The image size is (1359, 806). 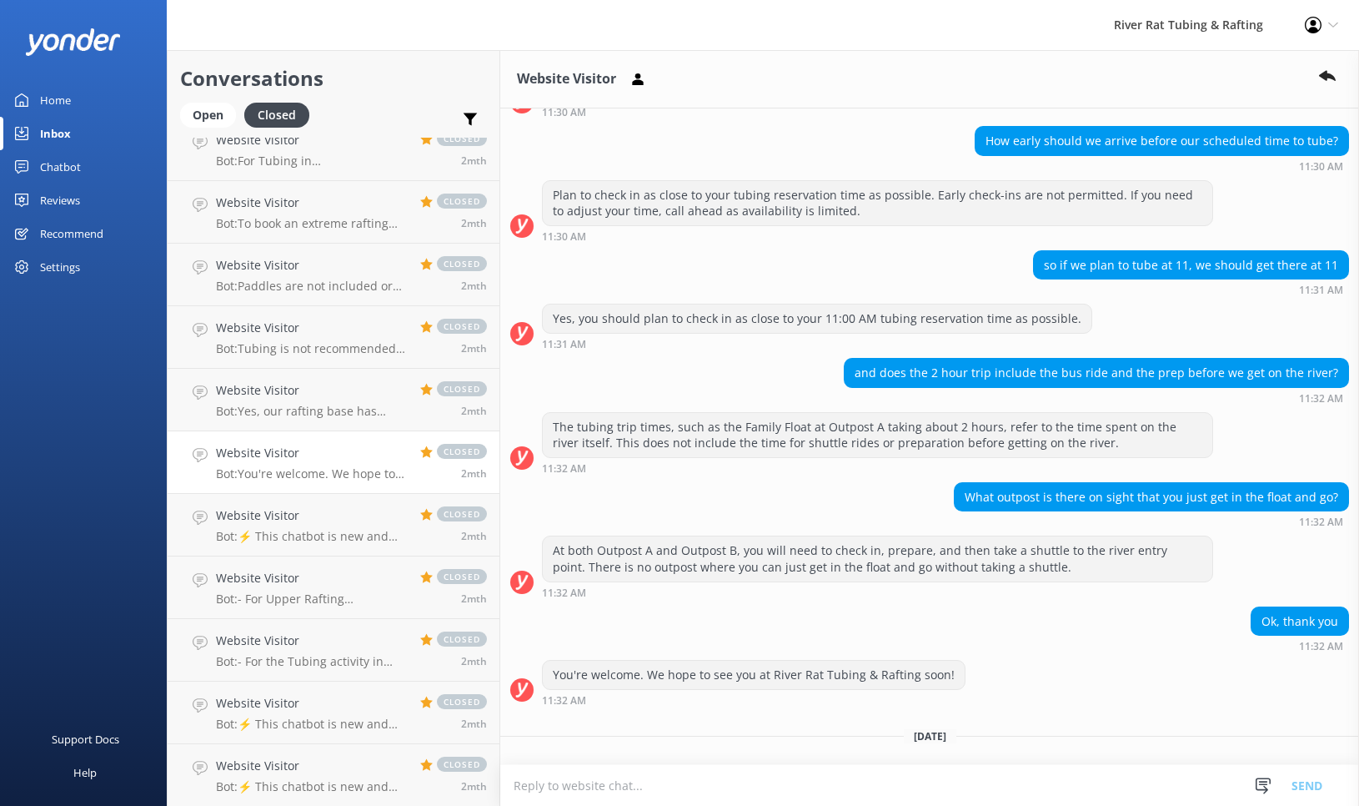 What do you see at coordinates (334, 274) in the screenshot?
I see `a: Website VisitorBot:Paddles are not included or available for rent for tubing trips. Tubing trips ...` at bounding box center [334, 274].